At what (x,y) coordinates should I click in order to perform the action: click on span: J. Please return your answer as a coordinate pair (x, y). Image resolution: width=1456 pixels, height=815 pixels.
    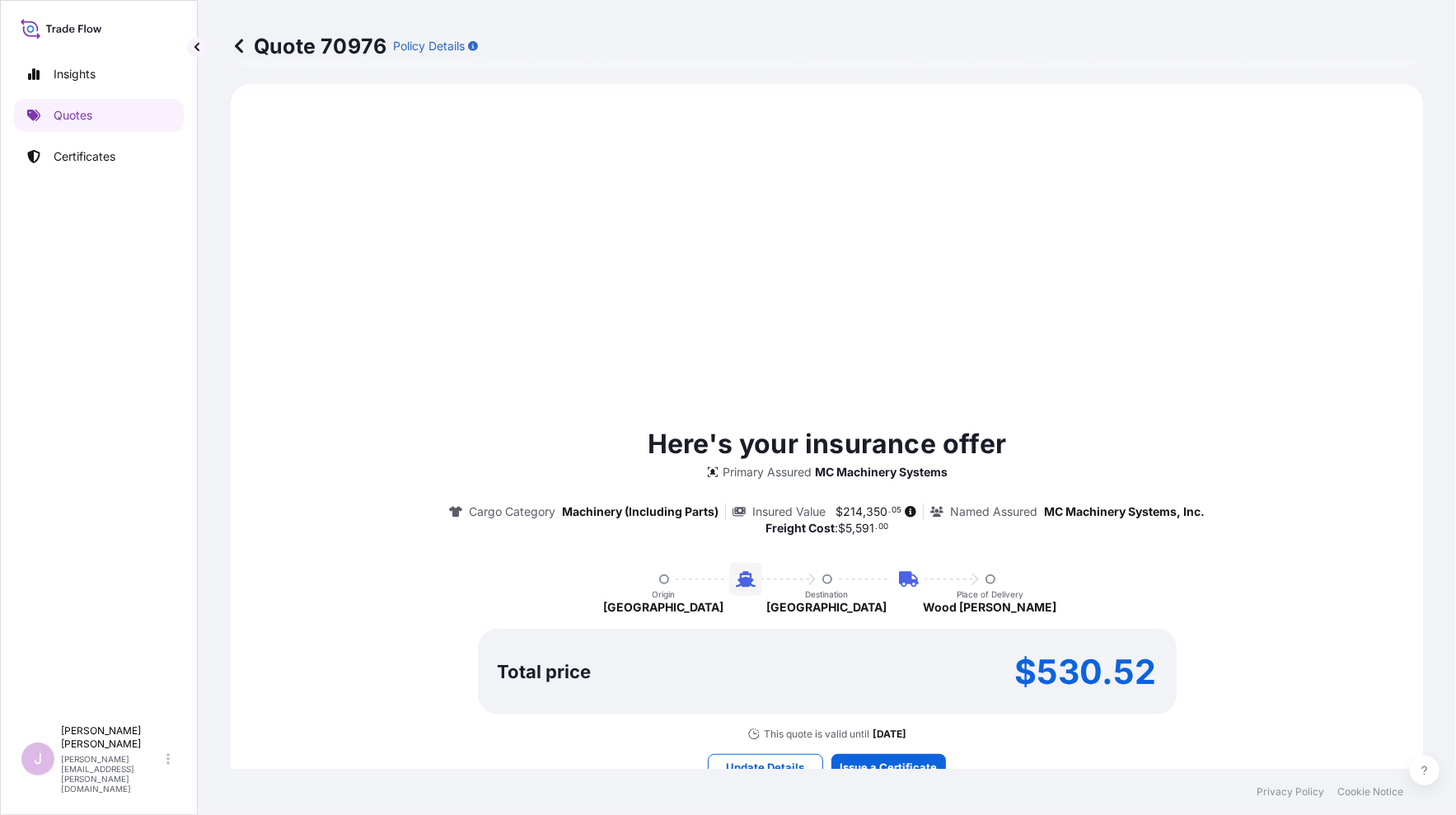
    Looking at the image, I should click on (38, 758).